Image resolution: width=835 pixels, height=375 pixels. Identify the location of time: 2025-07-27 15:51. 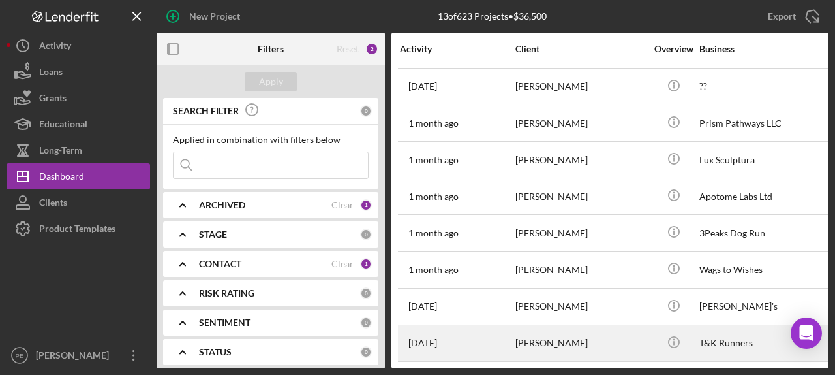
(433, 196).